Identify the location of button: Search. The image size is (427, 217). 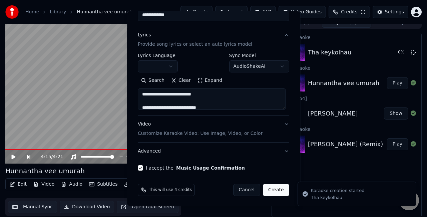
(153, 80).